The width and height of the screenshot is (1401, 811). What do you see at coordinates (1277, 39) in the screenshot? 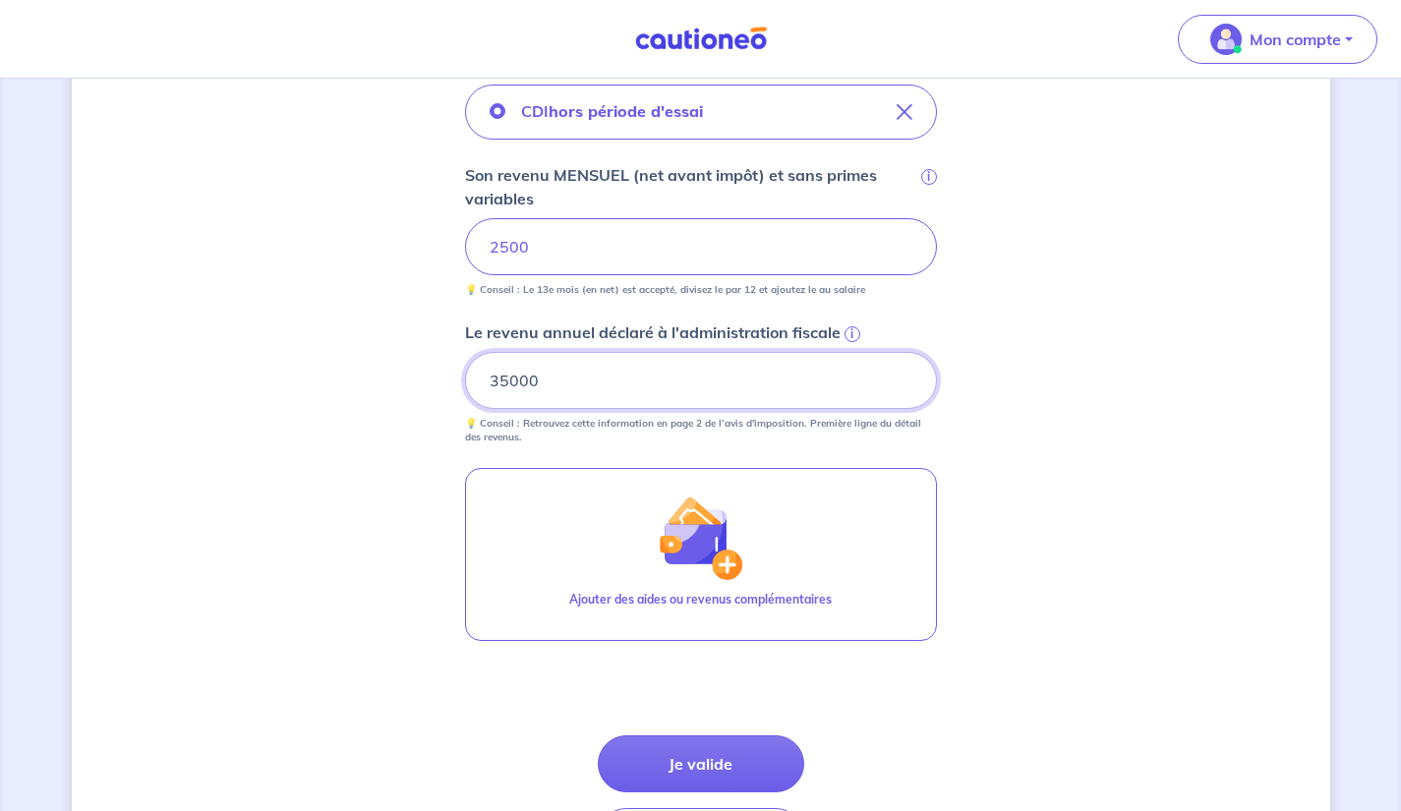
I see `button: illu_account_valid_menu.svgMon compte` at bounding box center [1277, 39].